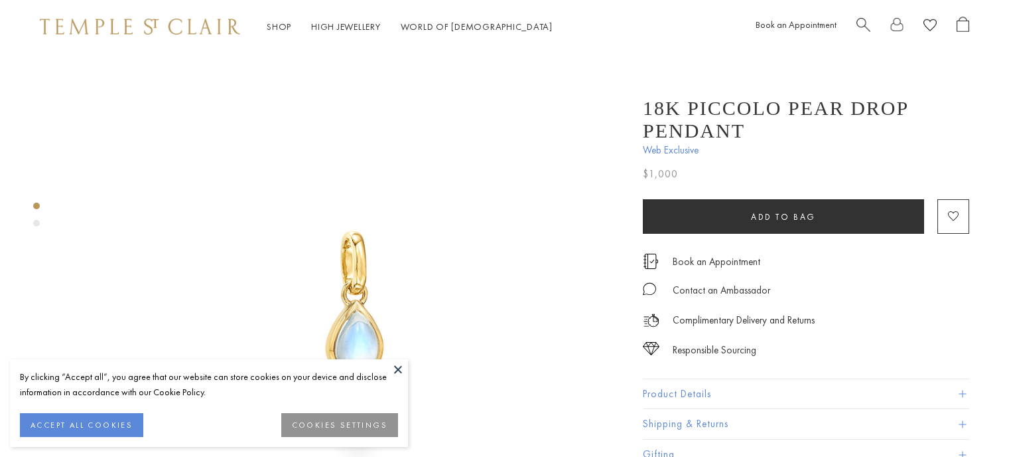  What do you see at coordinates (340, 425) in the screenshot?
I see `button: COOKIES SETTINGS` at bounding box center [340, 425].